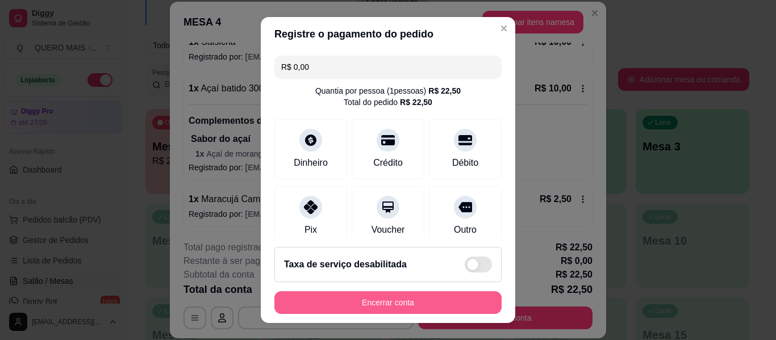 This screenshot has height=340, width=776. Describe the element at coordinates (345, 265) in the screenshot. I see `h2: Taxa de serviço desabilitada` at that location.